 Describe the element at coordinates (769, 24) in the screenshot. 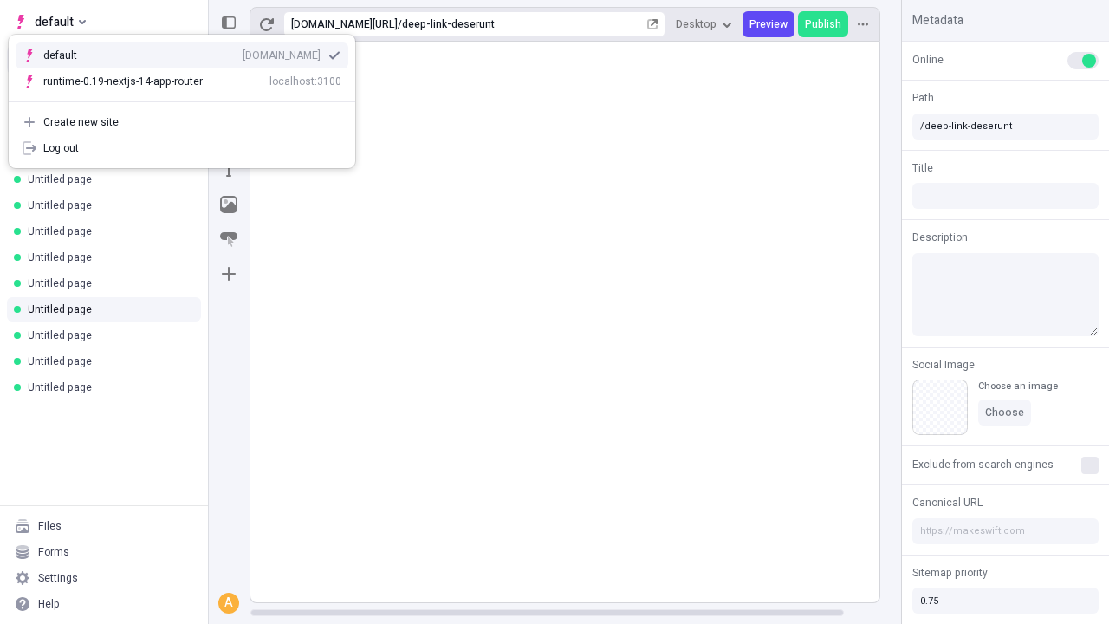

I see `span: Preview` at that location.